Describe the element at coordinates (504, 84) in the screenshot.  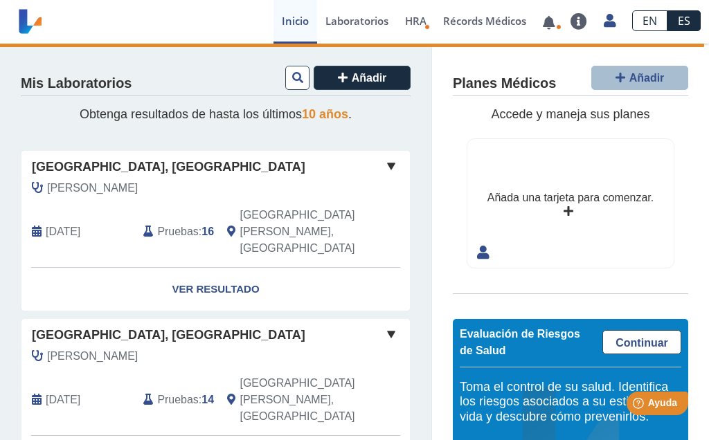
I see `h4: Planes Médicos` at that location.